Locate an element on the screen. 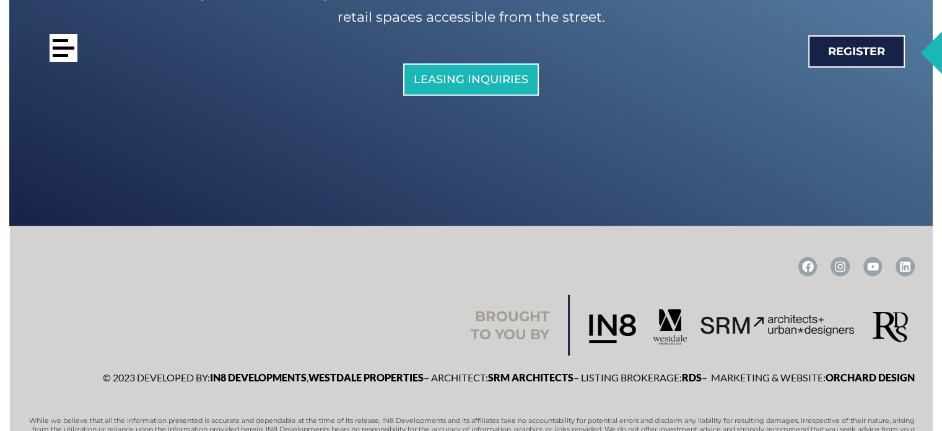  a: SRM Architects is located at coordinates (531, 376).